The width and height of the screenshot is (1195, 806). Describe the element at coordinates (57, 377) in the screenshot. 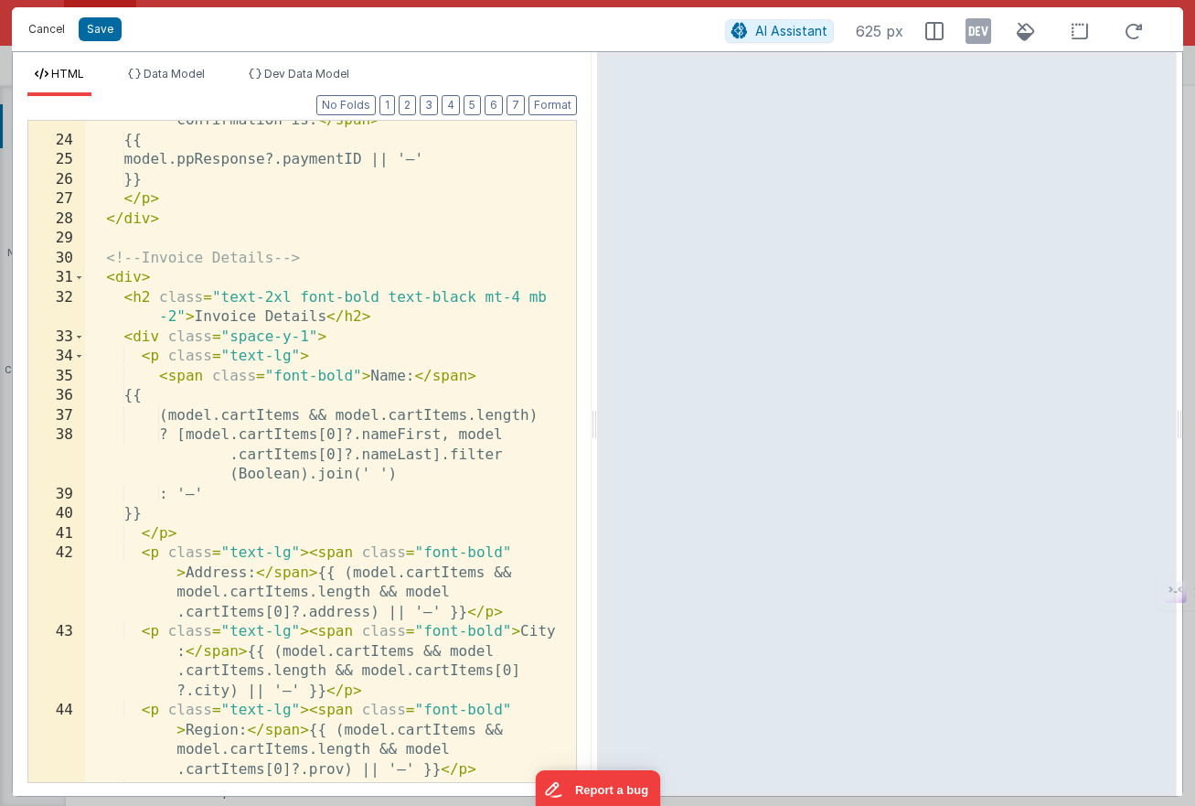

I see `div: 35` at that location.